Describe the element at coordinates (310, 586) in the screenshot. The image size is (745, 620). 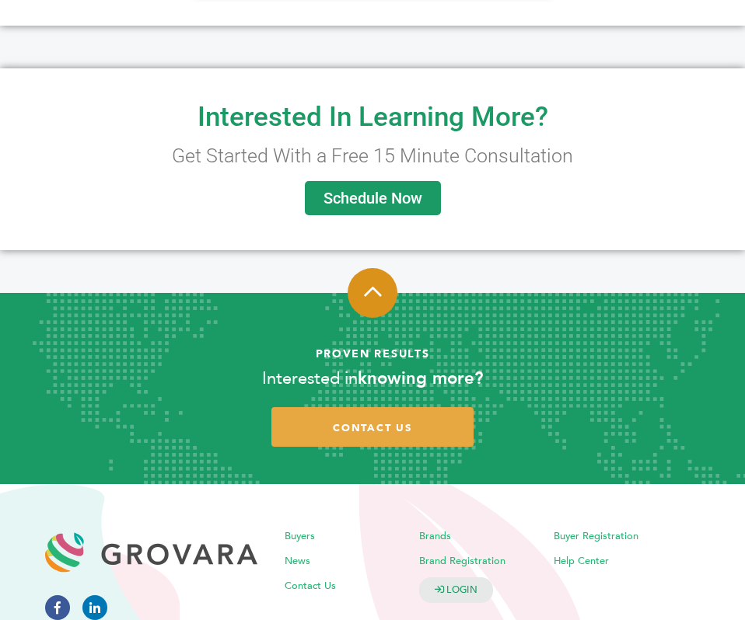
I see `a: Contact Us` at that location.